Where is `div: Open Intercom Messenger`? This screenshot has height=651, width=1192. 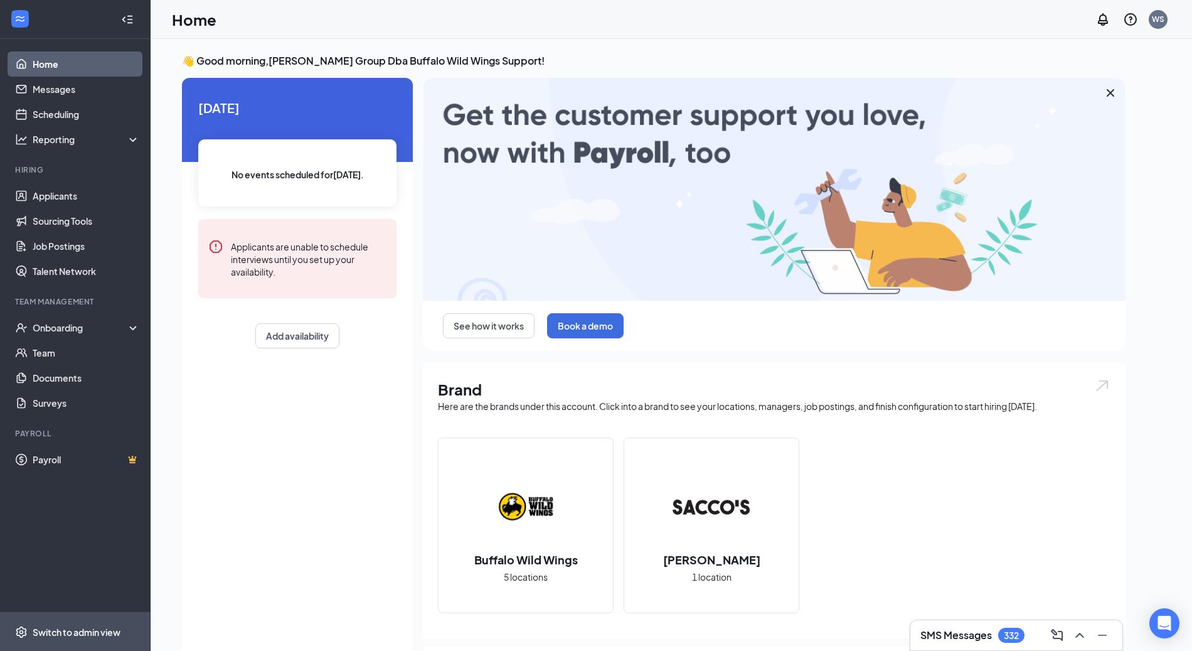
div: Open Intercom Messenger is located at coordinates (1164, 623).